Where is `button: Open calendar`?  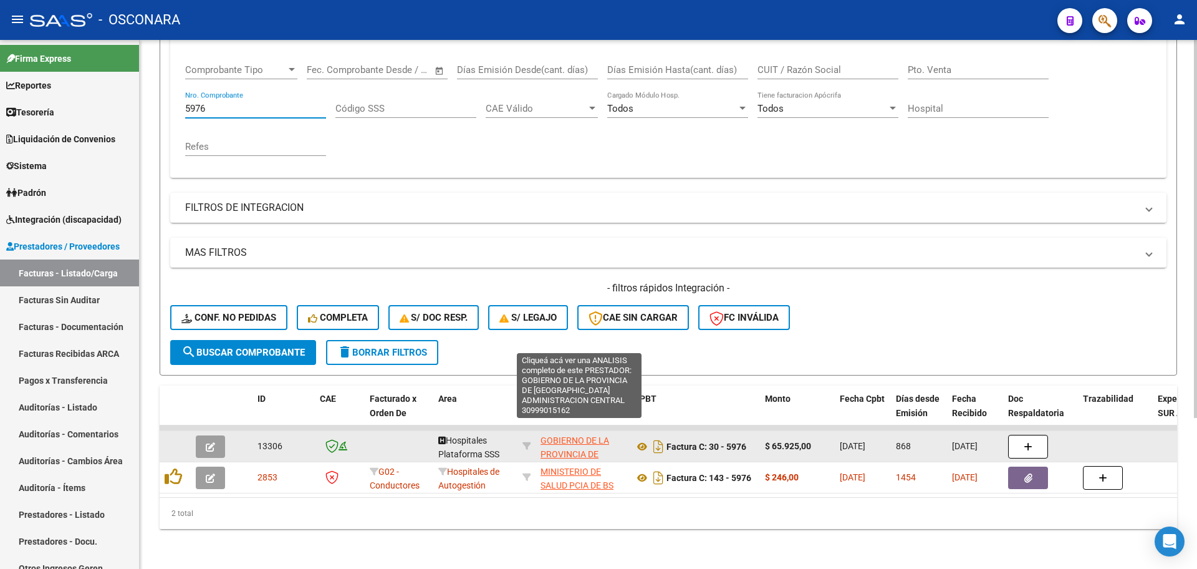 button: Open calendar is located at coordinates (439, 70).